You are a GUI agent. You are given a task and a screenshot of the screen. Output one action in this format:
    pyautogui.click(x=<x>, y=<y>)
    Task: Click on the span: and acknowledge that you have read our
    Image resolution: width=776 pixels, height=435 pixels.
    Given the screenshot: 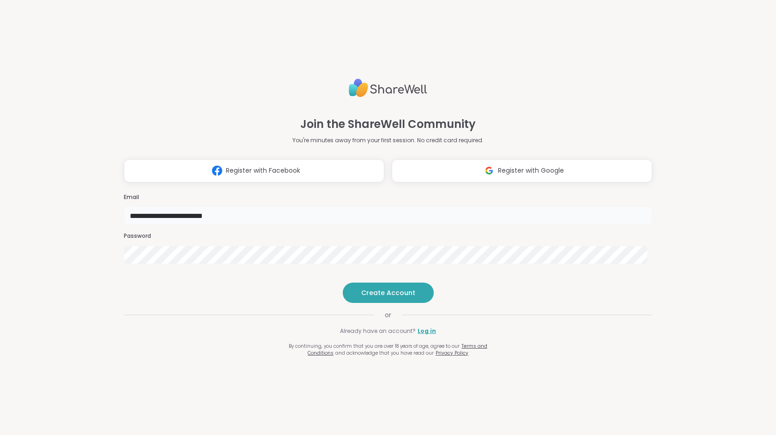 What is the action you would take?
    pyautogui.click(x=384, y=353)
    